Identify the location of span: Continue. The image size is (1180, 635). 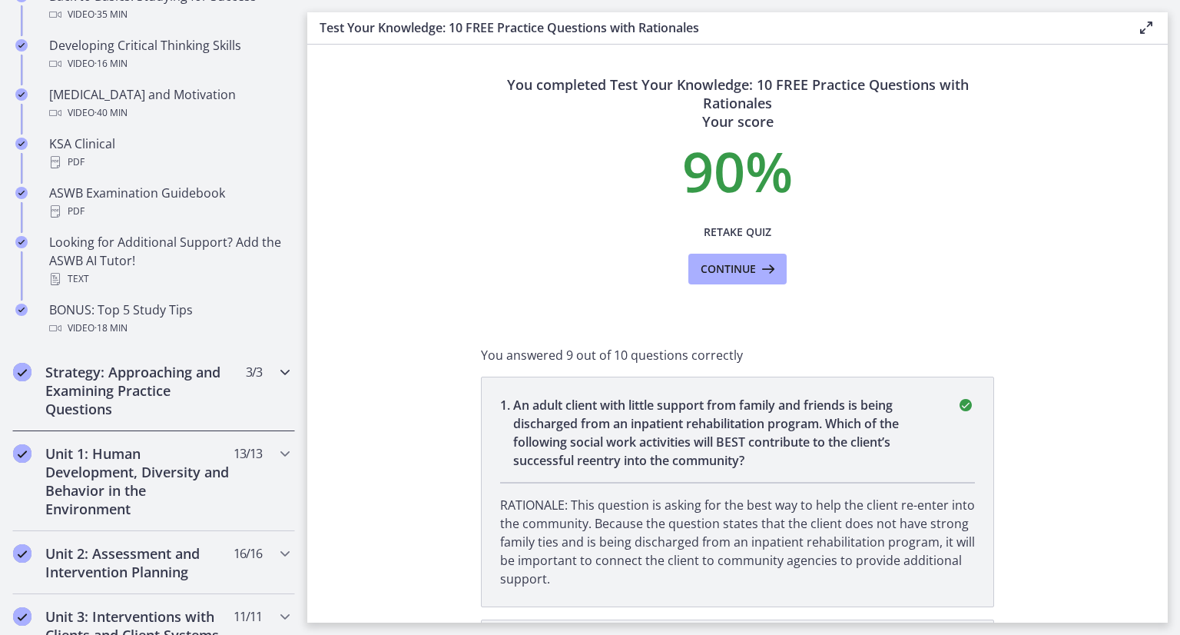
(728, 269).